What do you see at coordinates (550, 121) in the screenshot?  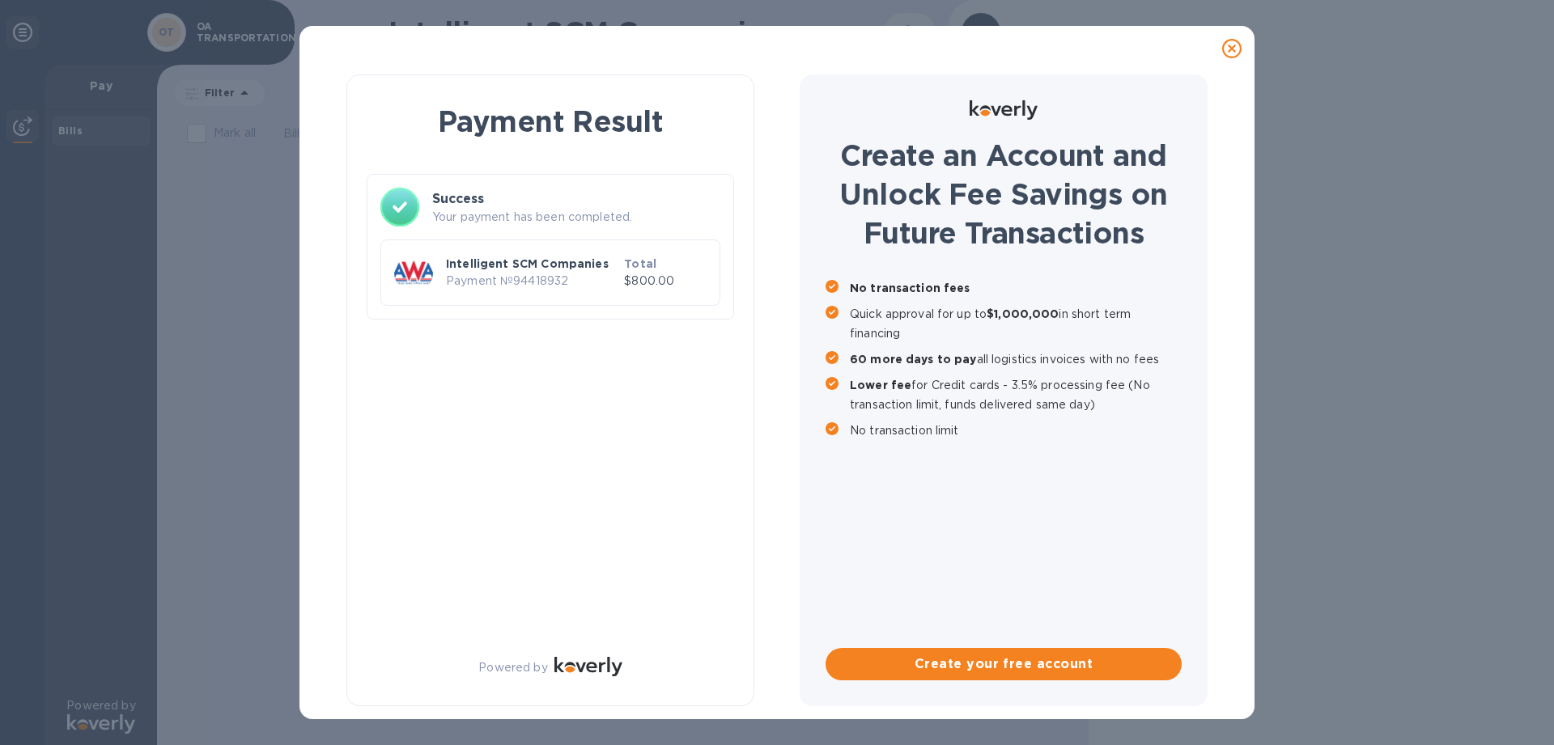 I see `h1: Payment Result` at bounding box center [550, 121].